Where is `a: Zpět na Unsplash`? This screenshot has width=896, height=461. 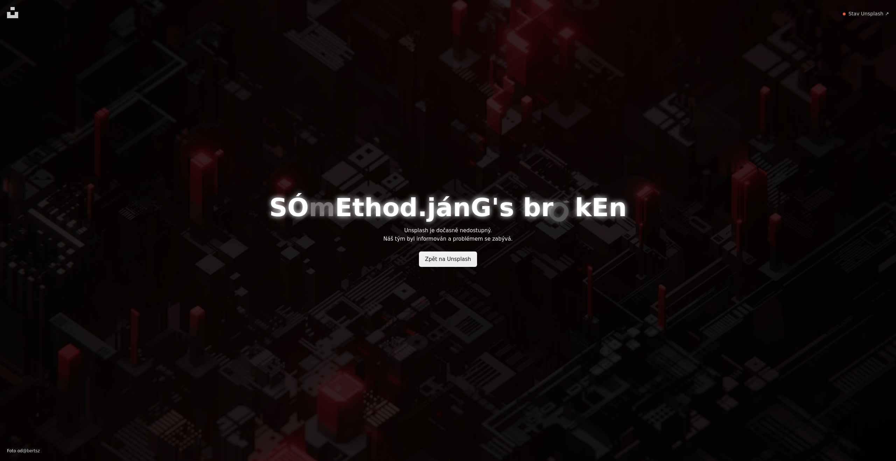 a: Zpět na Unsplash is located at coordinates (448, 259).